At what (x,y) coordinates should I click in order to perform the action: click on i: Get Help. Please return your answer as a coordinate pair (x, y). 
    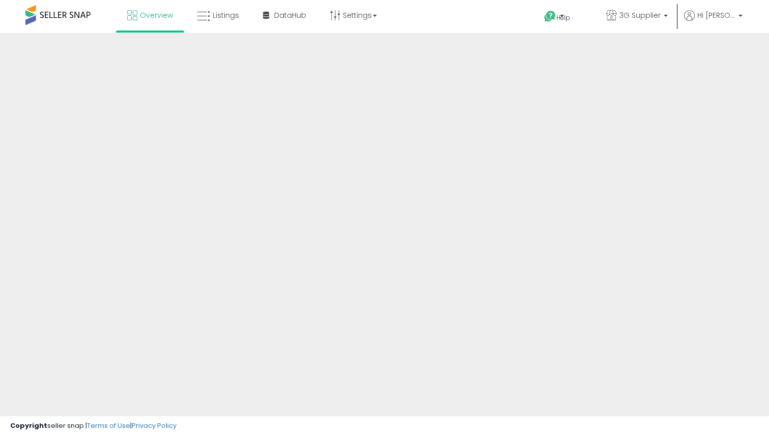
    Looking at the image, I should click on (550, 16).